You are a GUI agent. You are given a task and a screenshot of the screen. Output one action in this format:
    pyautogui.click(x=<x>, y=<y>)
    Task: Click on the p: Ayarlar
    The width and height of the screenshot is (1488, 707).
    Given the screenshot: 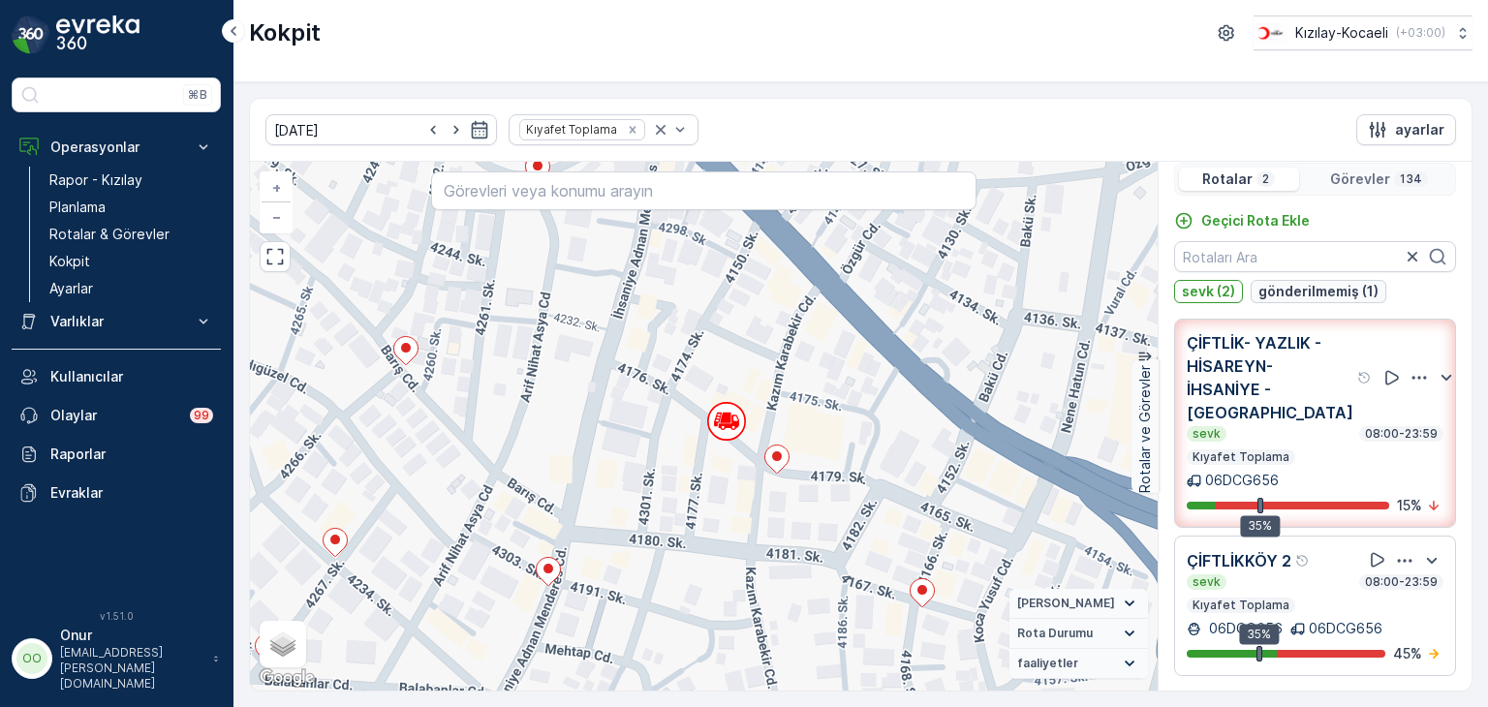 What is the action you would take?
    pyautogui.click(x=71, y=289)
    